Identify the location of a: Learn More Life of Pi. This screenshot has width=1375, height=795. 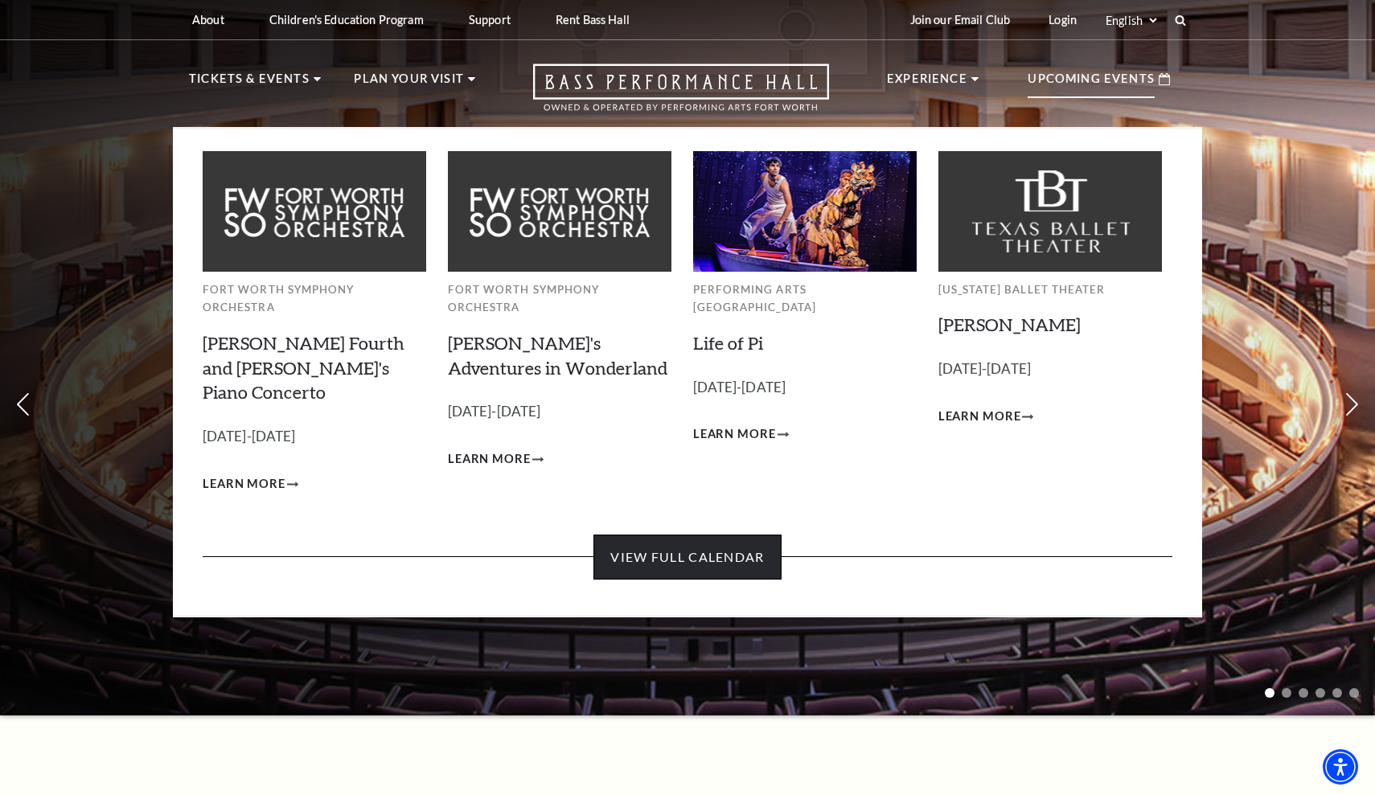
(740, 434).